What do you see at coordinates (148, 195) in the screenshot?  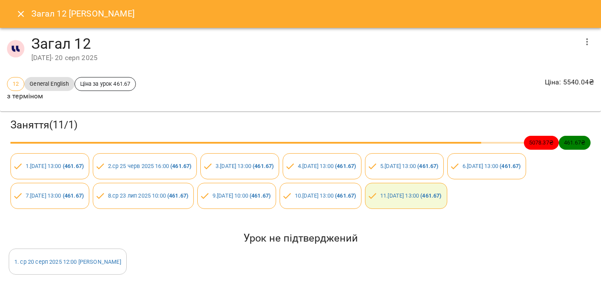 I see `a: 8.ср 23 лип 2025 10:00 (461.67)` at bounding box center [148, 195].